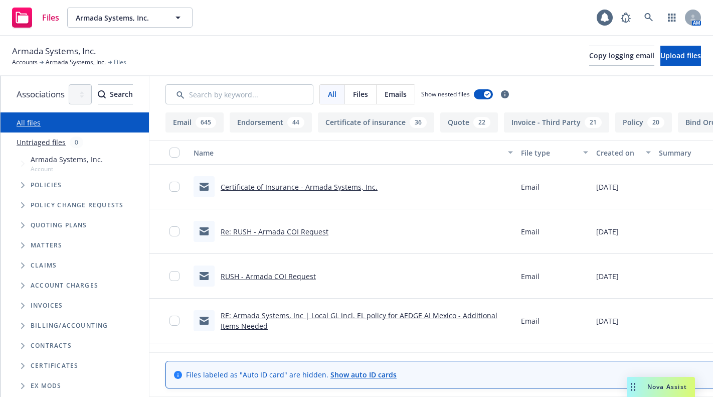 The image size is (713, 397). What do you see at coordinates (469, 122) in the screenshot?
I see `button: Quote` at bounding box center [469, 122].